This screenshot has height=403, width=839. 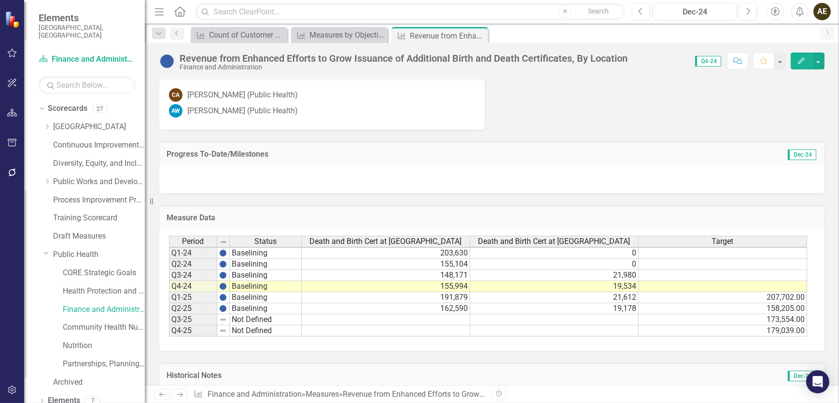 I want to click on td: 155,994, so click(x=386, y=287).